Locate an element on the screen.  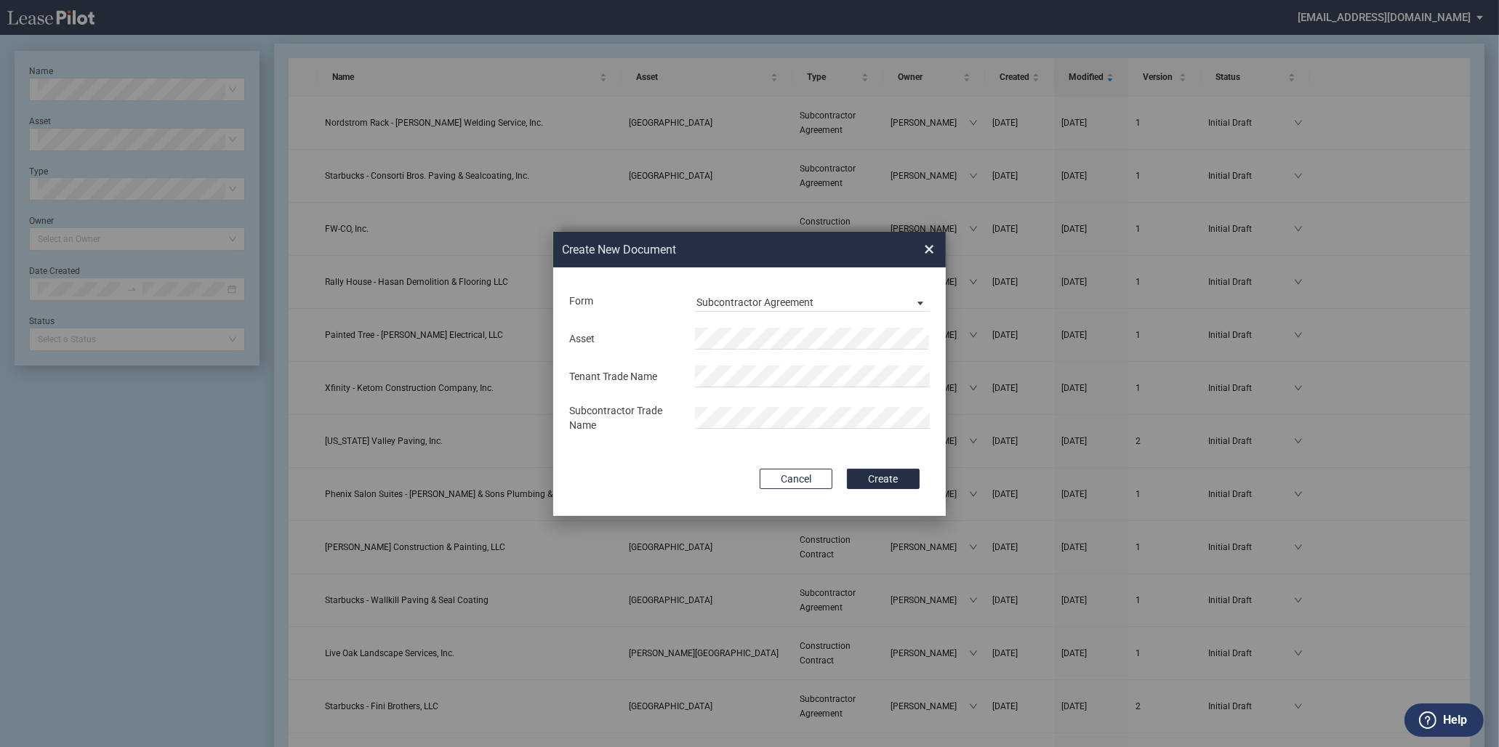
div: Form is located at coordinates (623, 302).